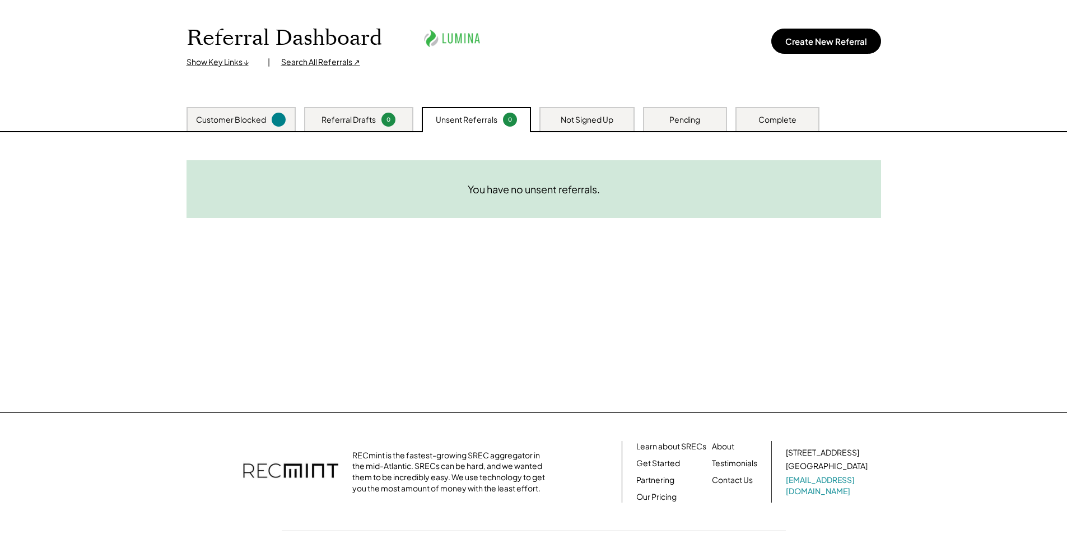 The height and width of the screenshot is (534, 1067). I want to click on div: Show Key Links ↓, so click(221, 62).